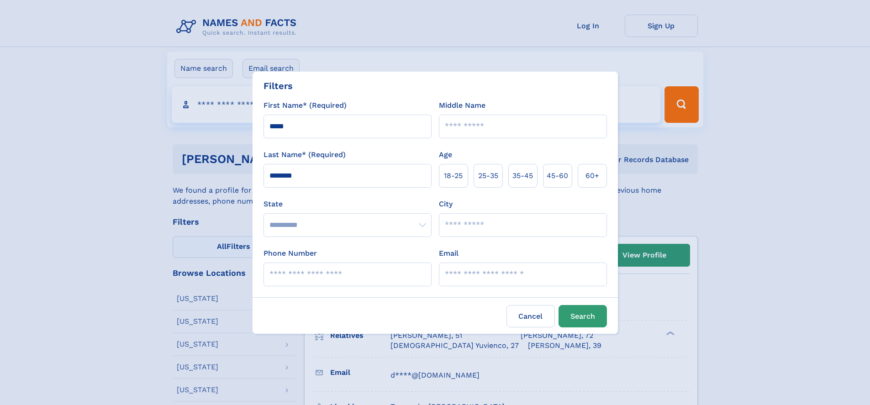  What do you see at coordinates (290, 253) in the screenshot?
I see `label: Phone Number` at bounding box center [290, 253].